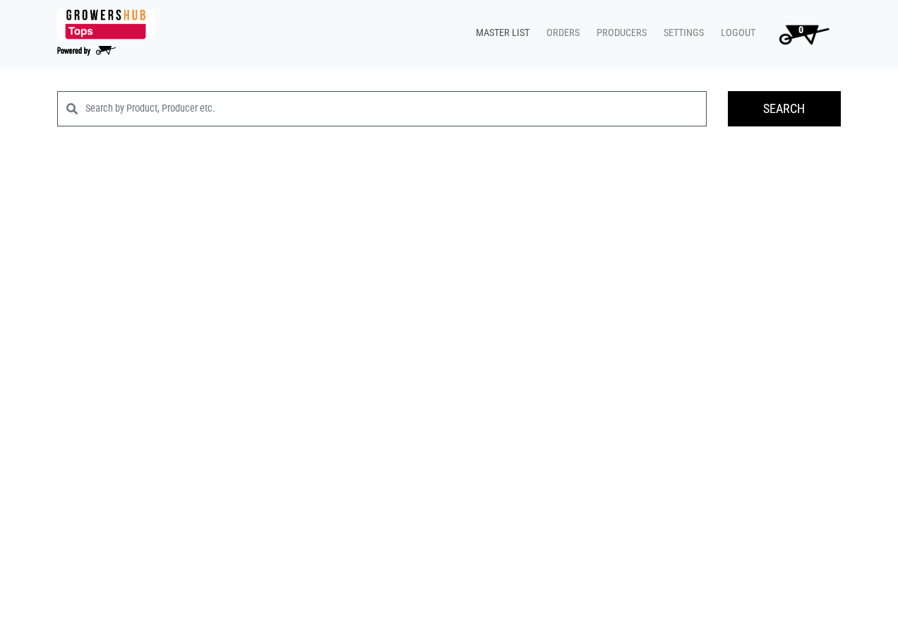  What do you see at coordinates (735, 33) in the screenshot?
I see `a: Logout` at bounding box center [735, 33].